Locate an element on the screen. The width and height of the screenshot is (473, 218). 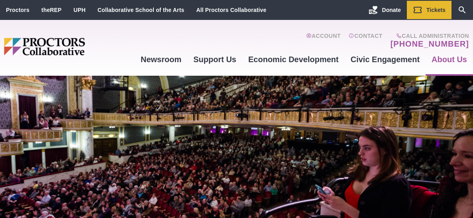
a: Tickets is located at coordinates (430, 10).